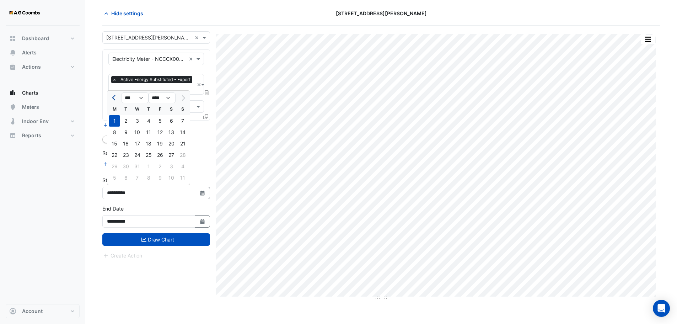  I want to click on div: 3, so click(137, 121).